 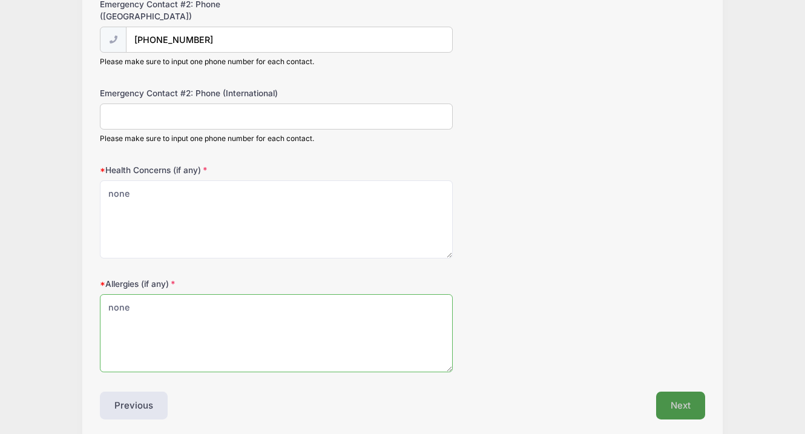 What do you see at coordinates (680, 405) in the screenshot?
I see `button: Next` at bounding box center [680, 405].